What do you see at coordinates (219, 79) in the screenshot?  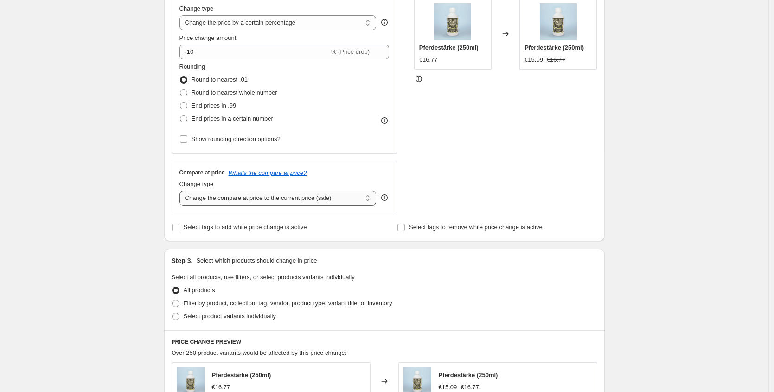 I see `span: Round to nearest .01` at bounding box center [219, 79].